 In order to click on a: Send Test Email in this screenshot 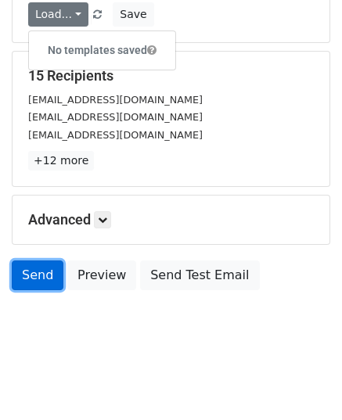, I will do `click(200, 276)`.